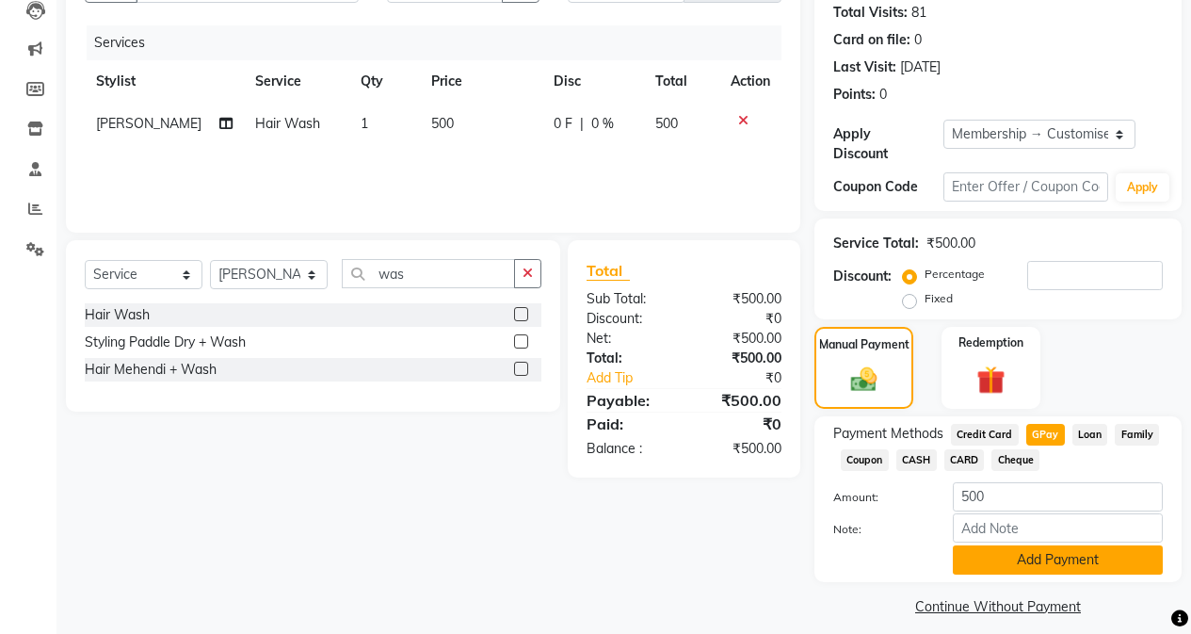  Describe the element at coordinates (428, 273) in the screenshot. I see `input: Search or Scan` at that location.